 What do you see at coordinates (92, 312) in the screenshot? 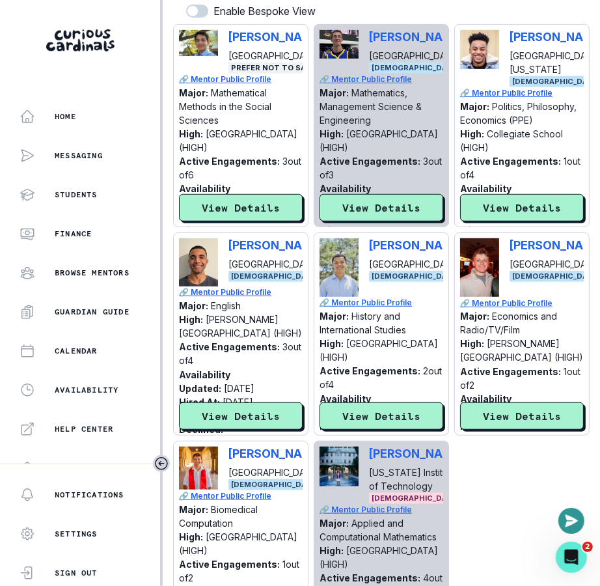
I see `p: Guardian Guide` at bounding box center [92, 312].